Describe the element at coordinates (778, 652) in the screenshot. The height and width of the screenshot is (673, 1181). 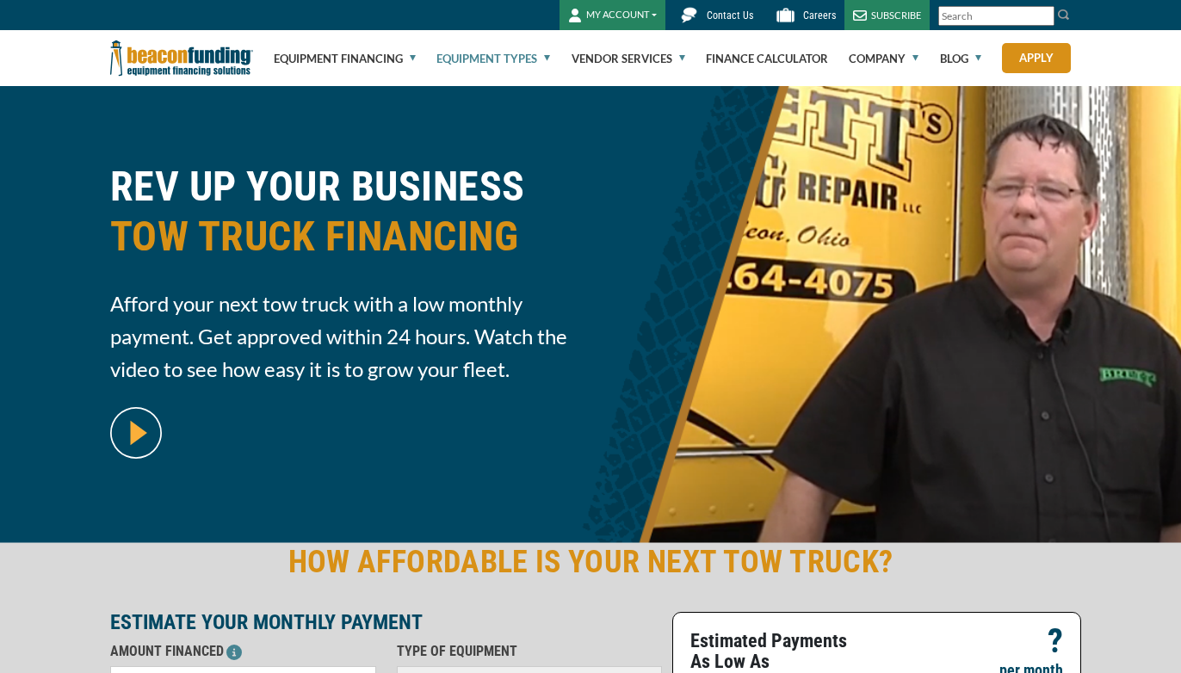
I see `p: Estimated Payments As Low As` at that location.